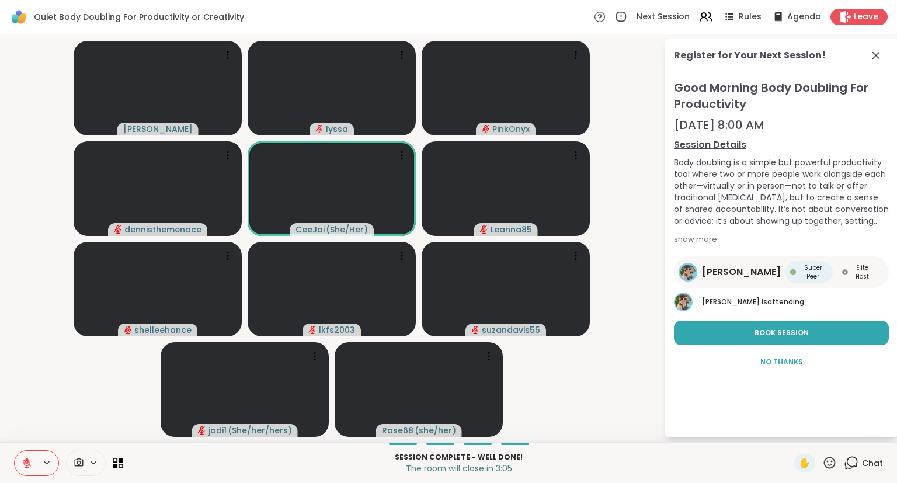  Describe the element at coordinates (458, 457) in the screenshot. I see `p: Session Complete - well done!` at that location.